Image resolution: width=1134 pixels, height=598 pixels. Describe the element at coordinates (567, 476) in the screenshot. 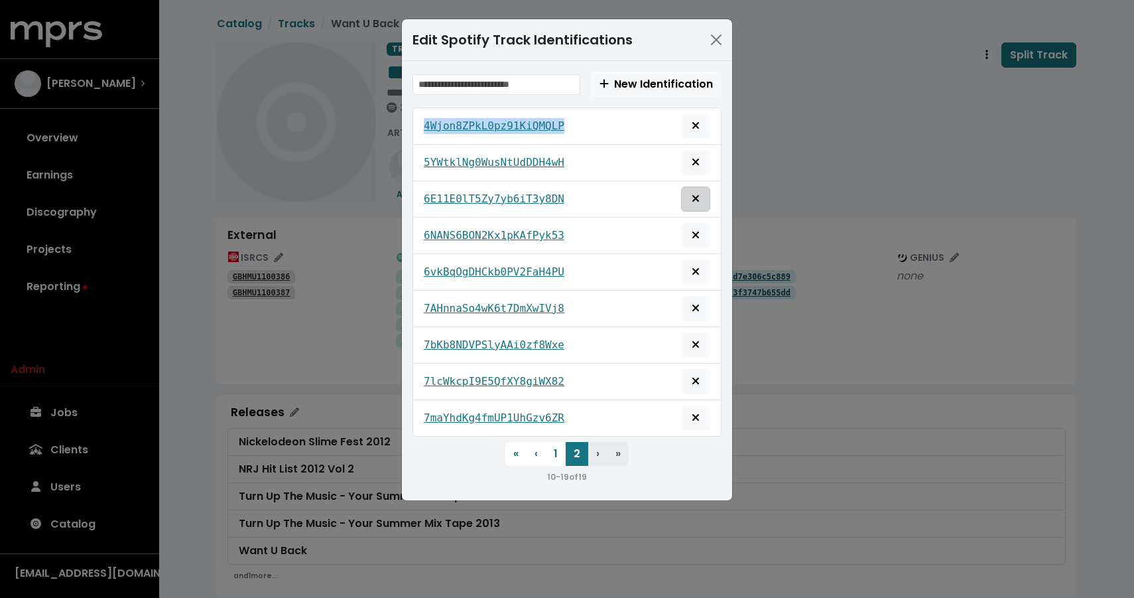

I see `small: 10 - 19 of 19` at that location.